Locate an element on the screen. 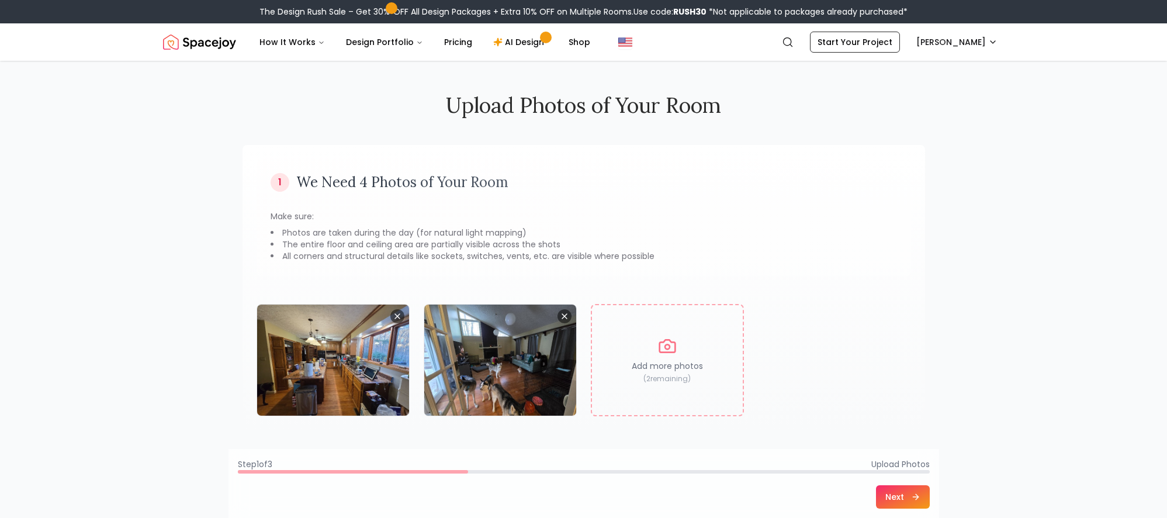  span: Step 1 of 3 is located at coordinates (255, 464).